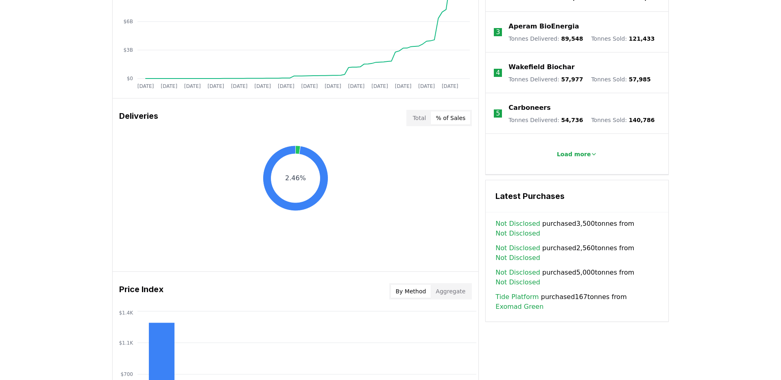  I want to click on a: Carboneers, so click(529, 108).